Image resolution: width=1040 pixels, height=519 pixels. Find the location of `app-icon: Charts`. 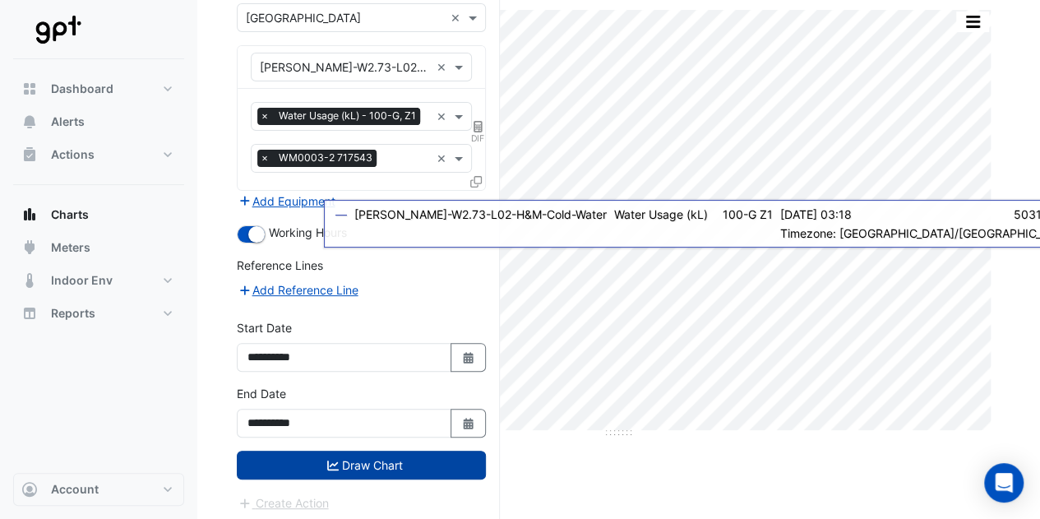

app-icon: Charts is located at coordinates (30, 215).